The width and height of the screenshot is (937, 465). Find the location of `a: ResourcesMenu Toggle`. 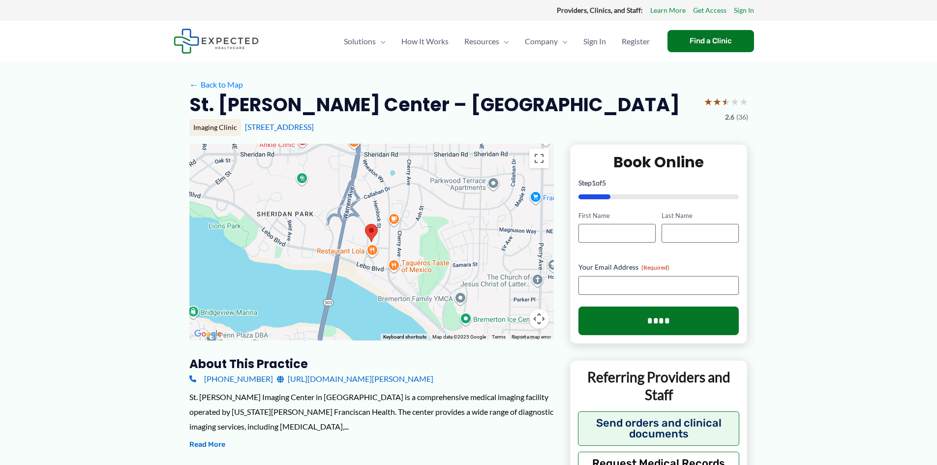

a: ResourcesMenu Toggle is located at coordinates (486, 41).